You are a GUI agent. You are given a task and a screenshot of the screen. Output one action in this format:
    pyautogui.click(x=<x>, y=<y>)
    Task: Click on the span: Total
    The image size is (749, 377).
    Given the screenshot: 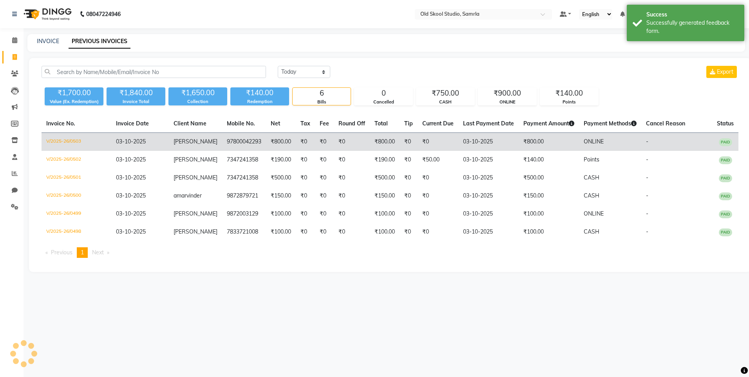 What is the action you would take?
    pyautogui.click(x=381, y=123)
    